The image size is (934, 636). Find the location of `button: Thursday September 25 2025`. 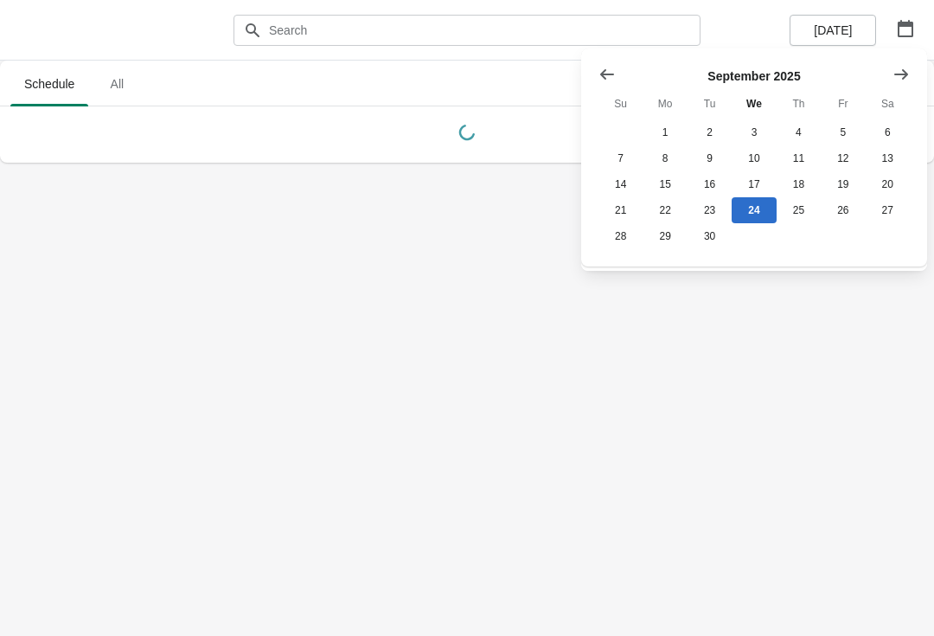

button: Thursday September 25 2025 is located at coordinates (798, 210).